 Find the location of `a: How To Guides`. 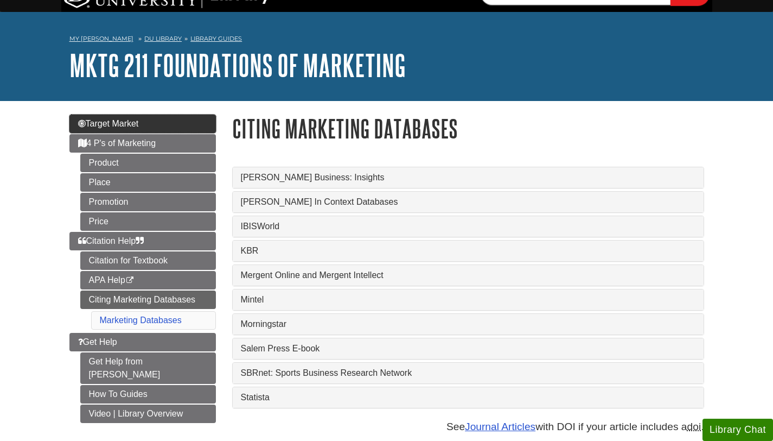

a: How To Guides is located at coordinates (148, 394).